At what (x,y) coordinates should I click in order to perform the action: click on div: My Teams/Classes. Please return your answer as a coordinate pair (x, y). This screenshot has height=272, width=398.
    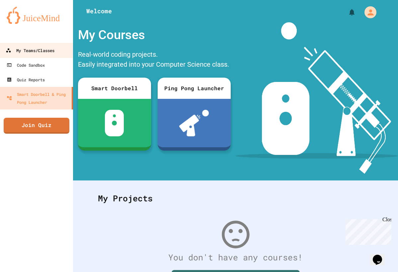
    Looking at the image, I should click on (30, 50).